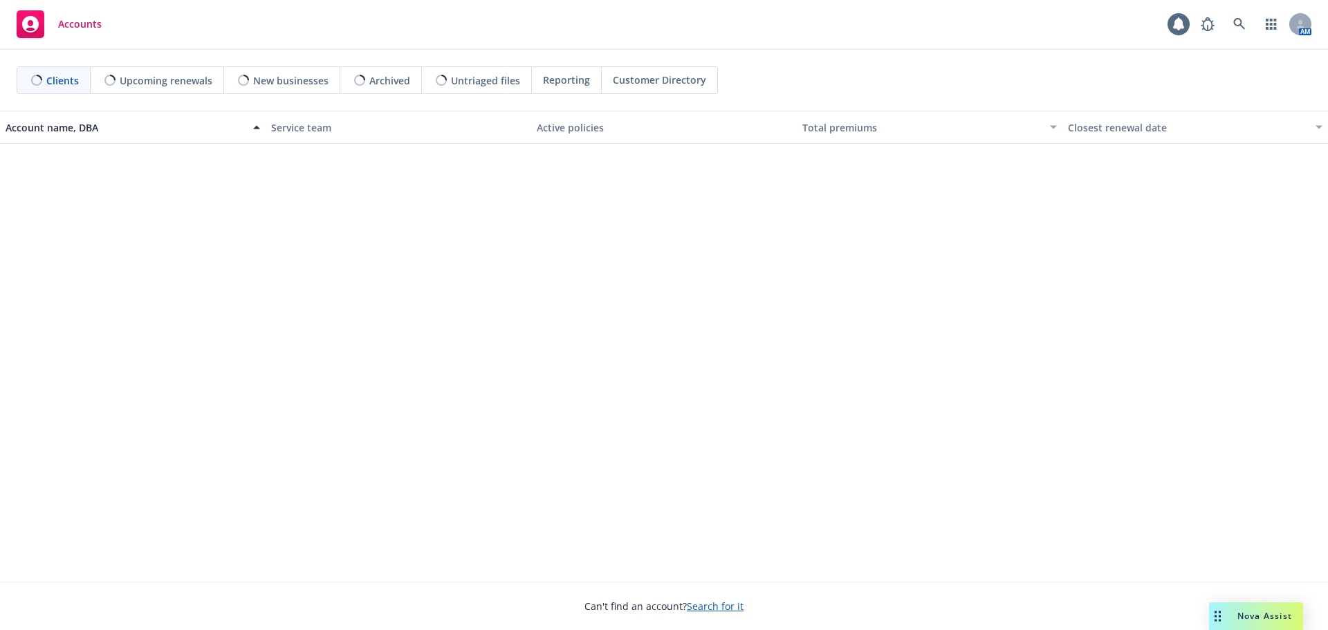 This screenshot has width=1328, height=630. What do you see at coordinates (664, 127) in the screenshot?
I see `button: Active policies` at bounding box center [664, 127].